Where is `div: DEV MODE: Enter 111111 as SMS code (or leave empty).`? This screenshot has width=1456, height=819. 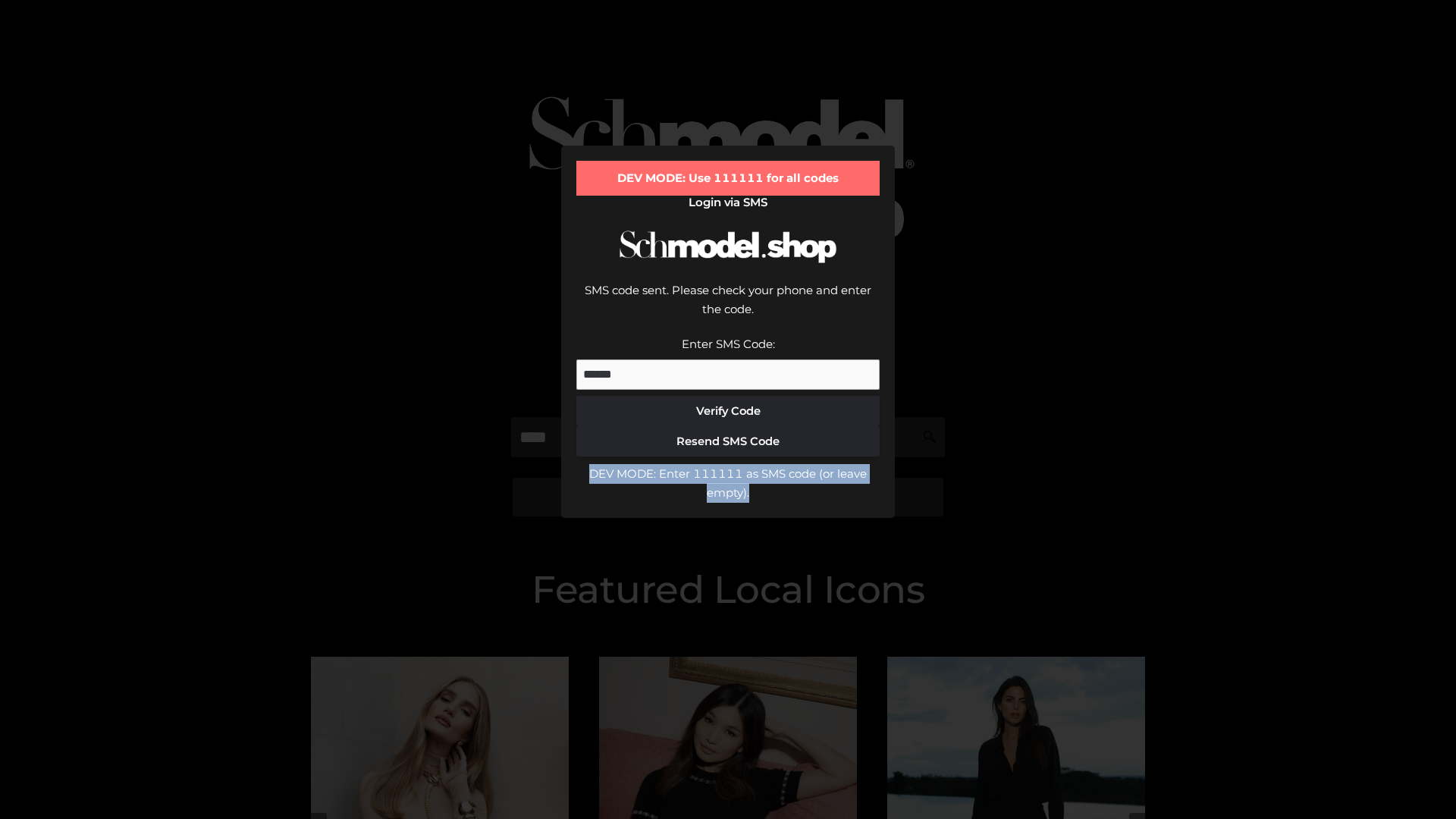 div: DEV MODE: Enter 111111 as SMS code (or leave empty). is located at coordinates (728, 483).